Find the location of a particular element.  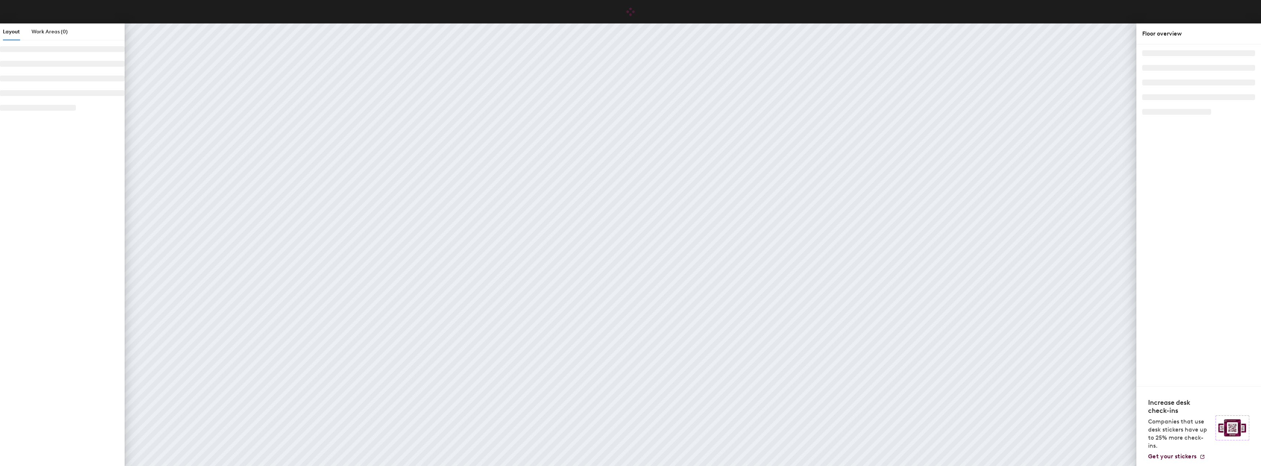

a: Get your stickers is located at coordinates (1176, 456).